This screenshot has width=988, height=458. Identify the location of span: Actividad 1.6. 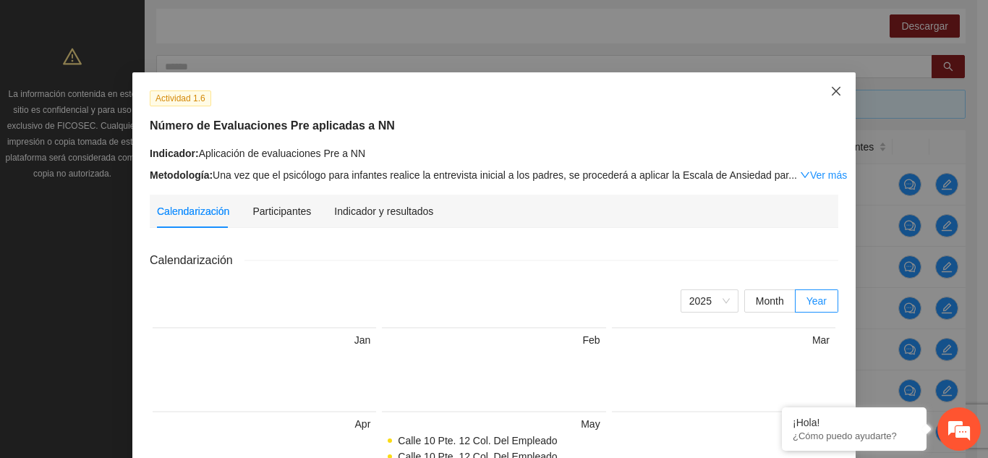
(180, 98).